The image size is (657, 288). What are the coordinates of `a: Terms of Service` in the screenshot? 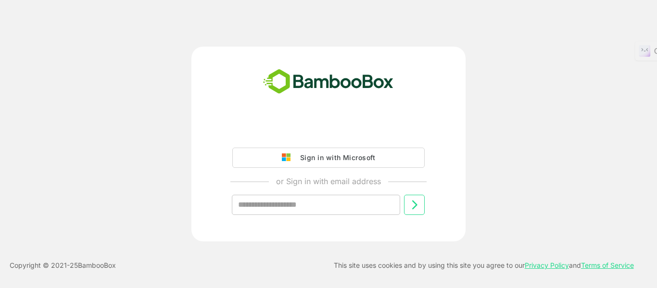 It's located at (607, 265).